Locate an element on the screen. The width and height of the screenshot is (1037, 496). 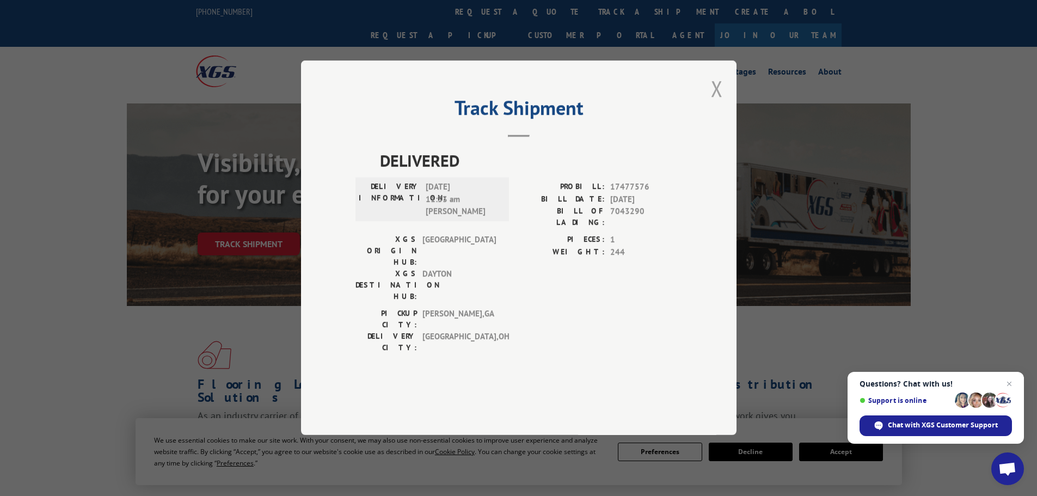
span: Close chat is located at coordinates (1009, 384).